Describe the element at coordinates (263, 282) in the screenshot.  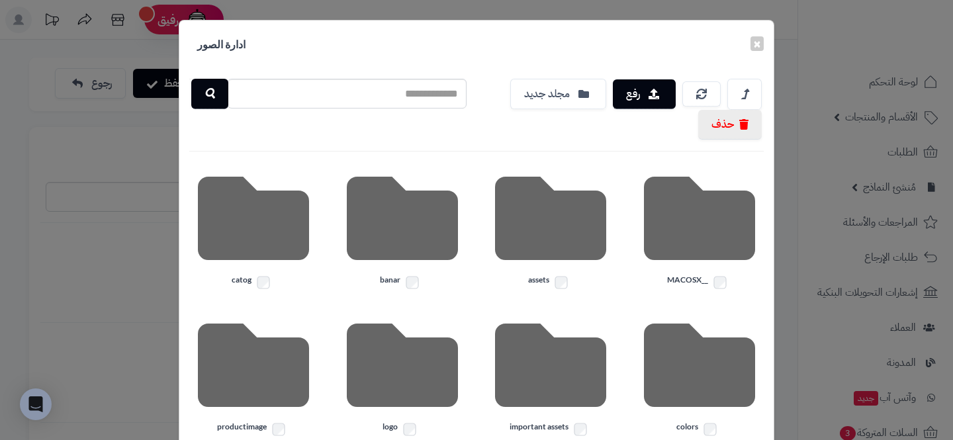
I see `input: catog` at that location.